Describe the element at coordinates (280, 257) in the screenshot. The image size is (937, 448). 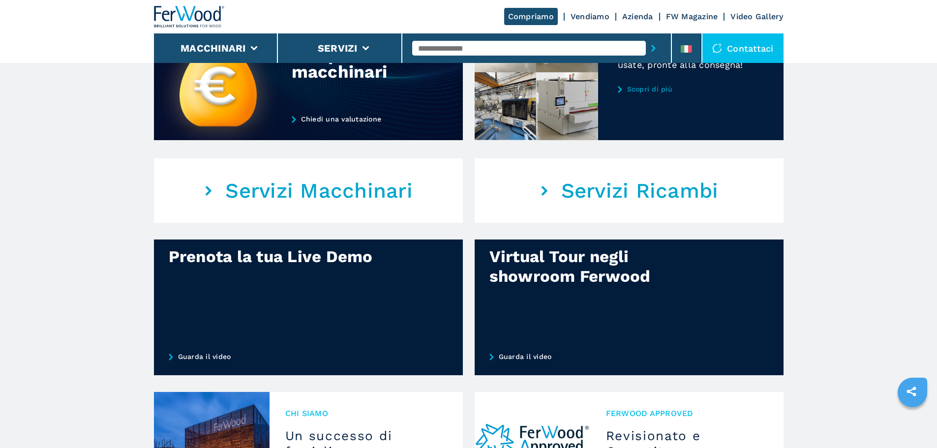
I see `div: Prenota la tua Live Demo` at that location.